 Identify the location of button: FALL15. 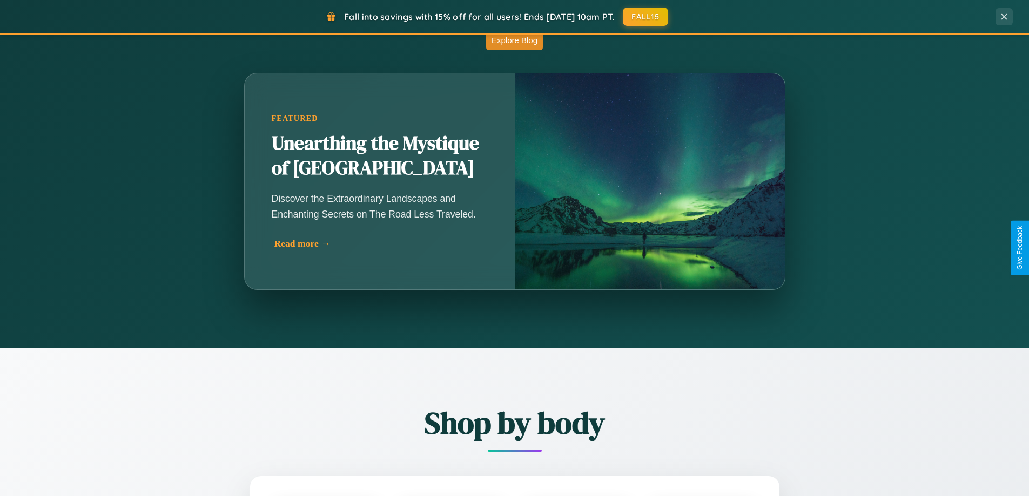
(646, 17).